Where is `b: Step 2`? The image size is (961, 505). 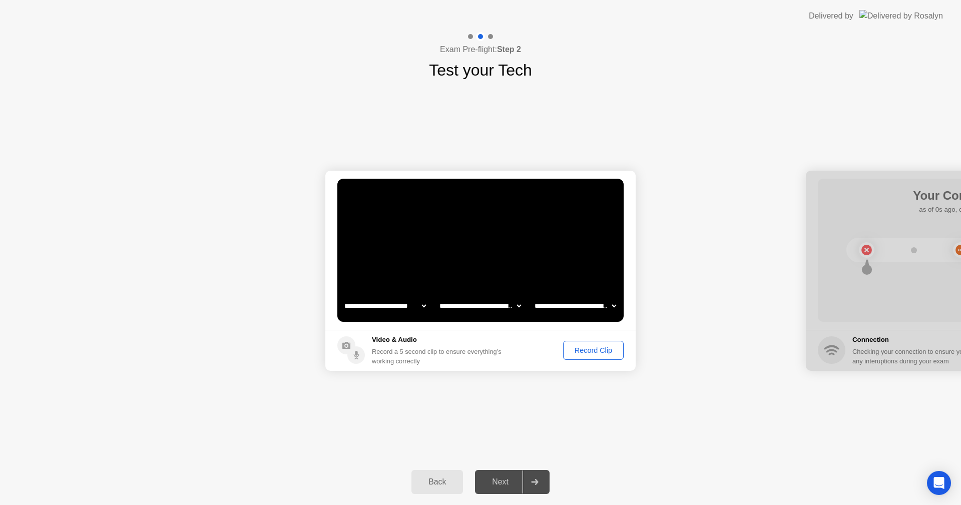 b: Step 2 is located at coordinates (509, 49).